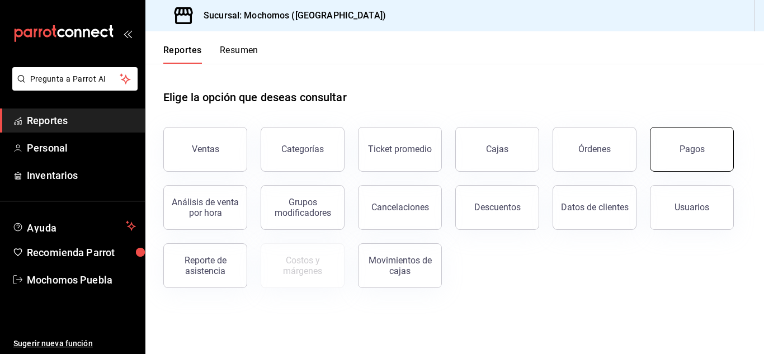 The height and width of the screenshot is (354, 764). I want to click on button: Movimientos de cajas, so click(400, 266).